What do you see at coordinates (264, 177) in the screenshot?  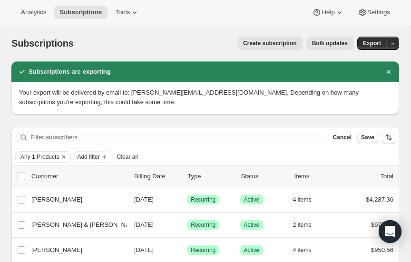 I see `p: Status` at bounding box center [264, 177].